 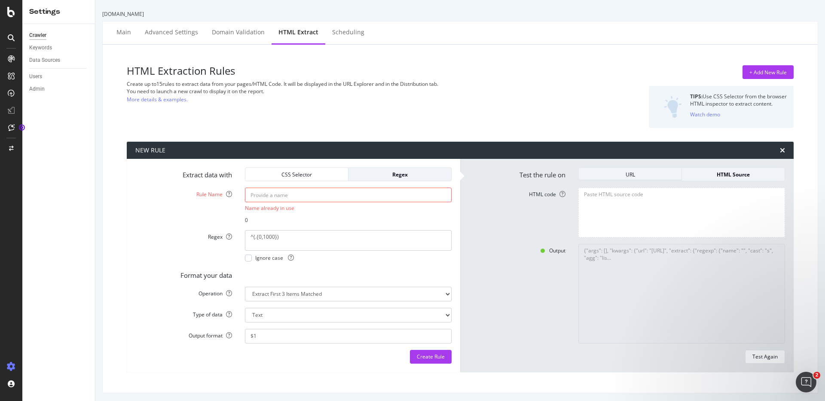 What do you see at coordinates (297, 174) in the screenshot?
I see `button: CSS Selector` at bounding box center [297, 174].